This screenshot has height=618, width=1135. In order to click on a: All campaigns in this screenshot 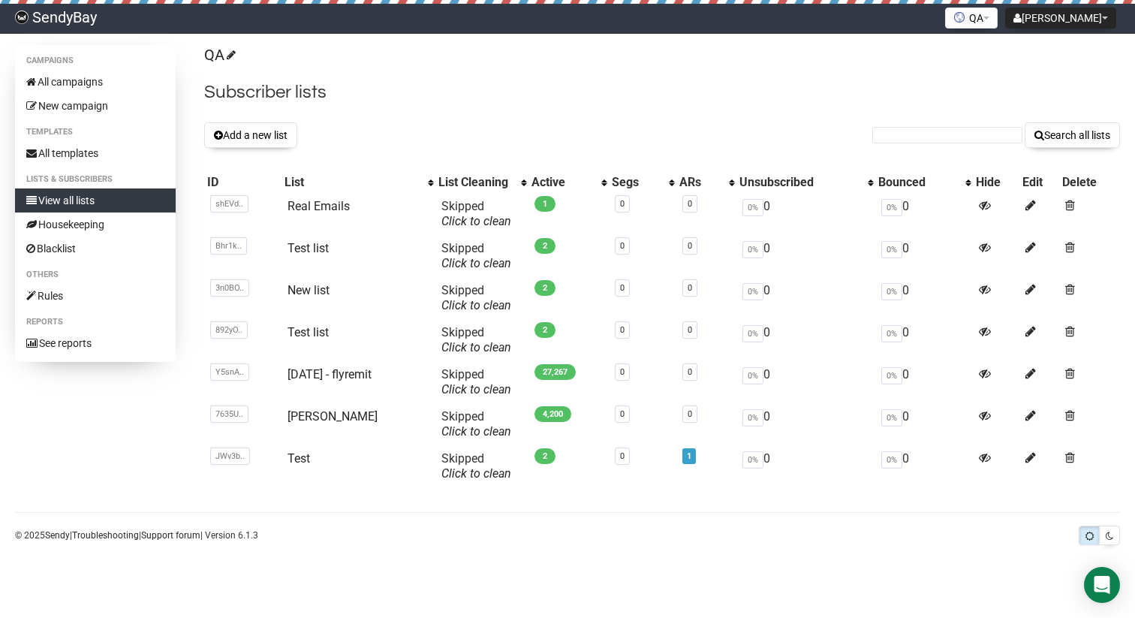, I will do `click(95, 82)`.